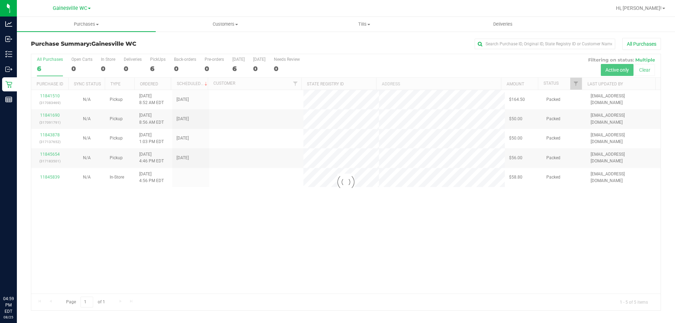 This screenshot has width=675, height=323. What do you see at coordinates (225, 24) in the screenshot?
I see `span: Customers` at bounding box center [225, 24].